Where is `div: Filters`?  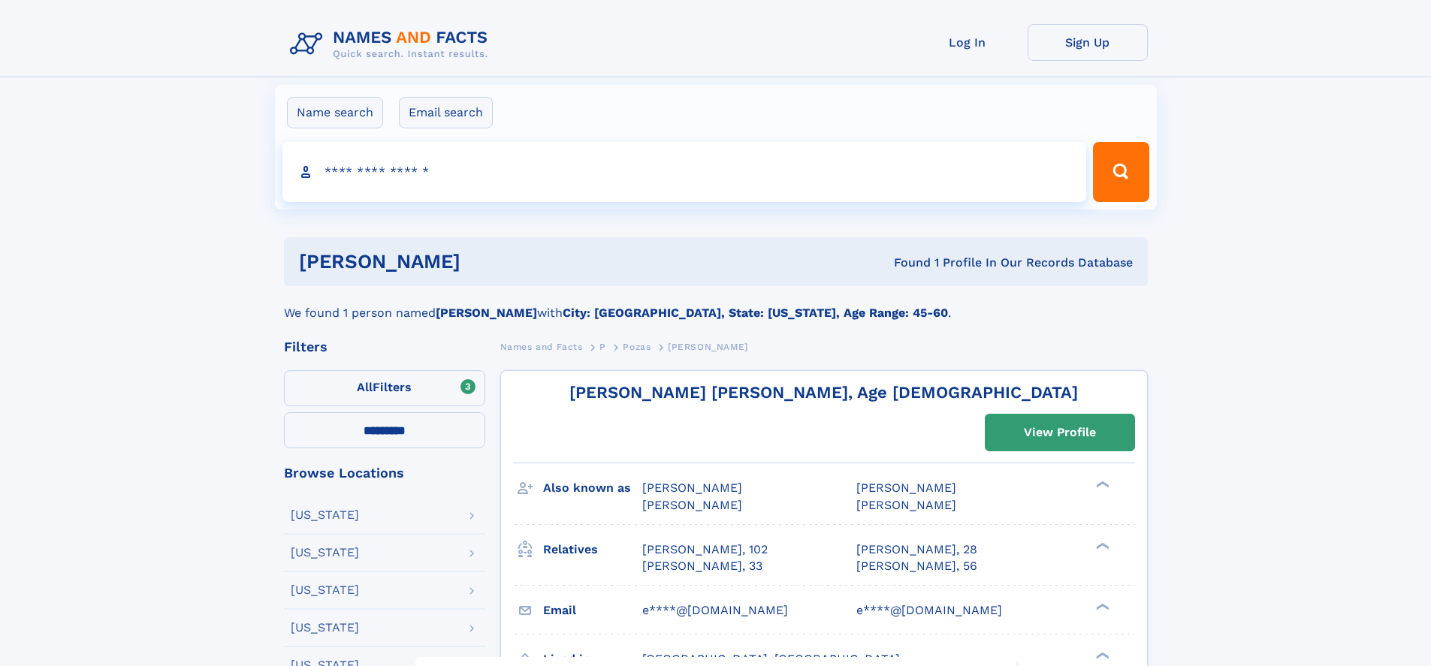 div: Filters is located at coordinates (385, 347).